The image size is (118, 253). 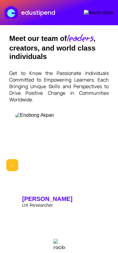 I want to click on small: UX Researcher, so click(x=38, y=204).